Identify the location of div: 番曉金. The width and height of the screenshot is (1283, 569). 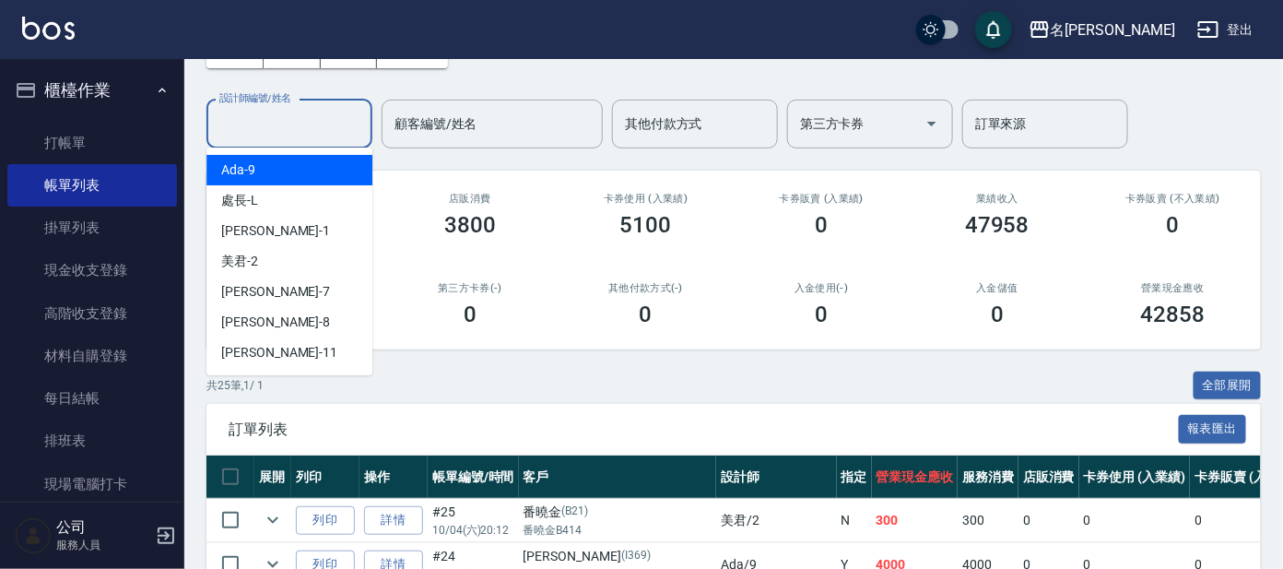
(617, 511).